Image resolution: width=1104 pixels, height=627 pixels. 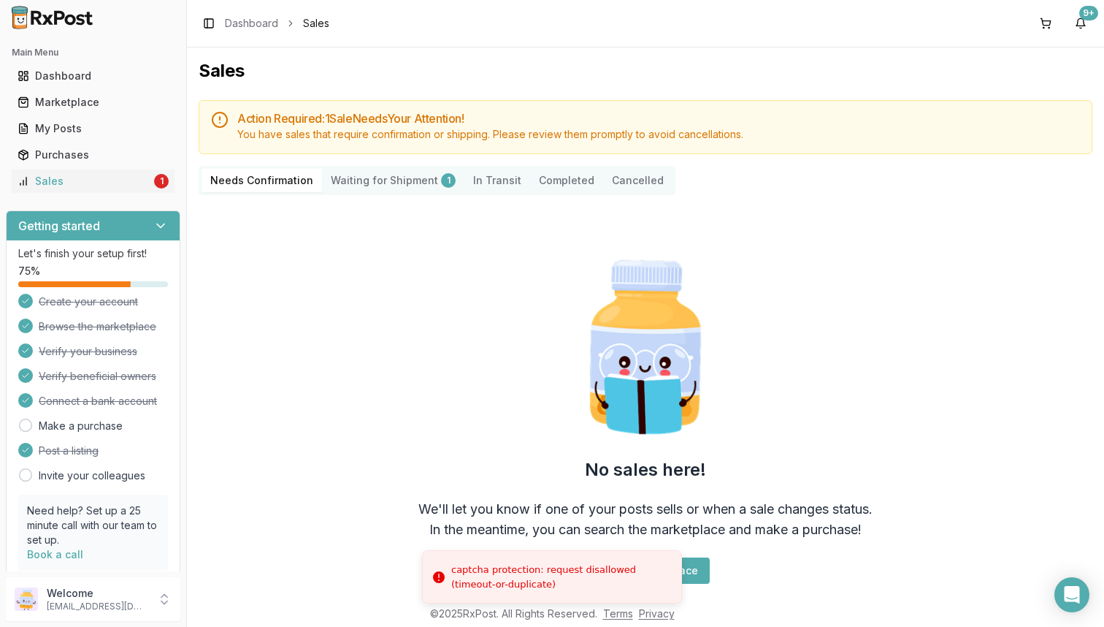 I want to click on span: Sales, so click(x=316, y=23).